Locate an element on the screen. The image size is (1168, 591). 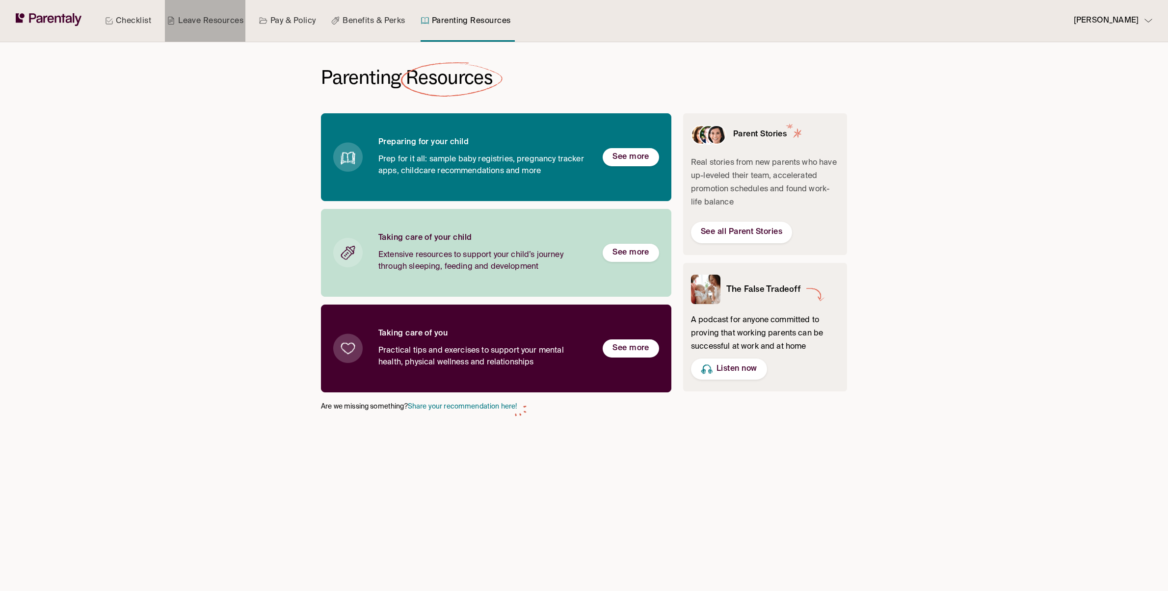
span: Resources is located at coordinates (449, 77).